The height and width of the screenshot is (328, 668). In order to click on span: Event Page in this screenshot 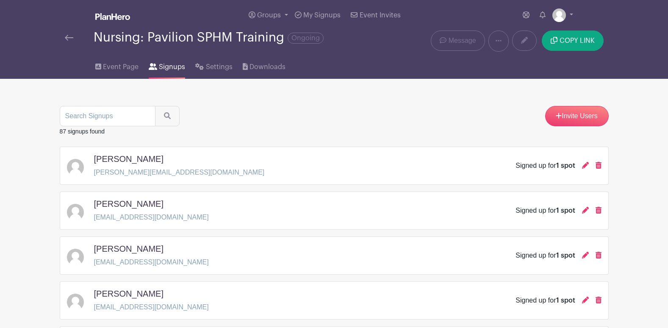, I will do `click(121, 67)`.